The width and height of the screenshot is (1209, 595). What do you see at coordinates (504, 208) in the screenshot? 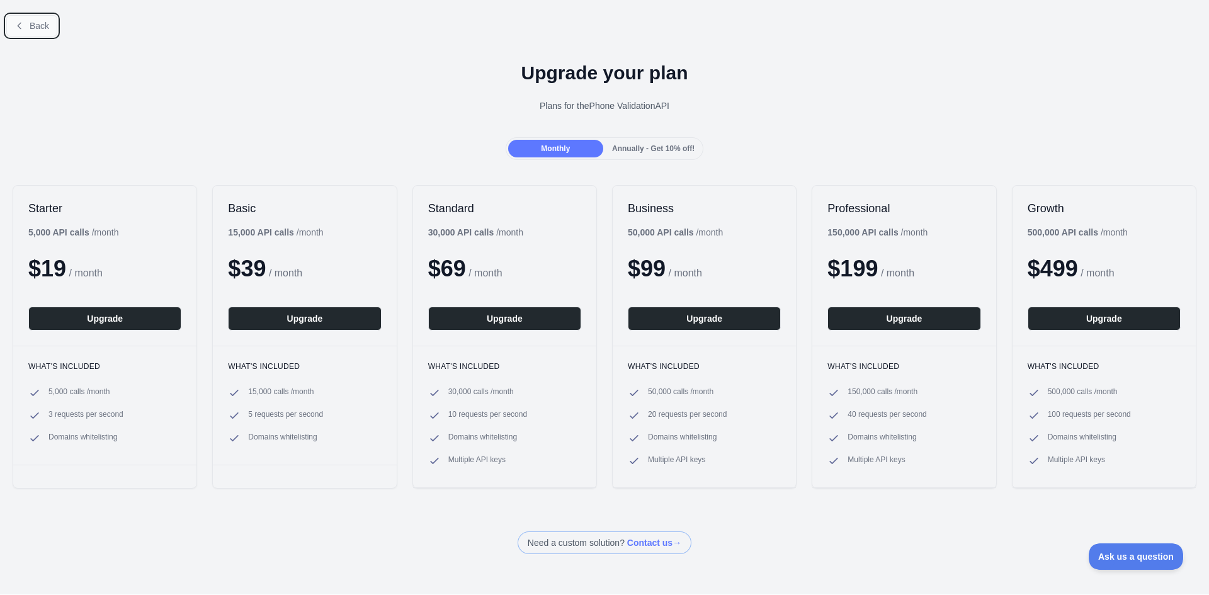
I see `h2: Standard` at bounding box center [504, 208].